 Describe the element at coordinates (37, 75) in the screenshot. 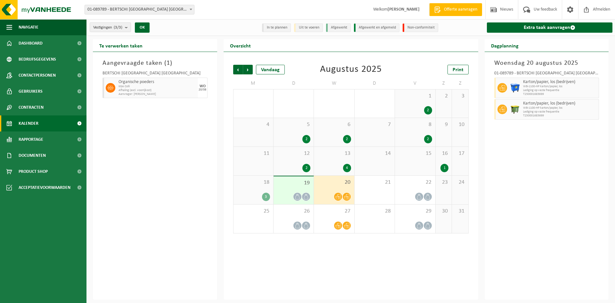

I see `span: Contactpersonen` at that location.